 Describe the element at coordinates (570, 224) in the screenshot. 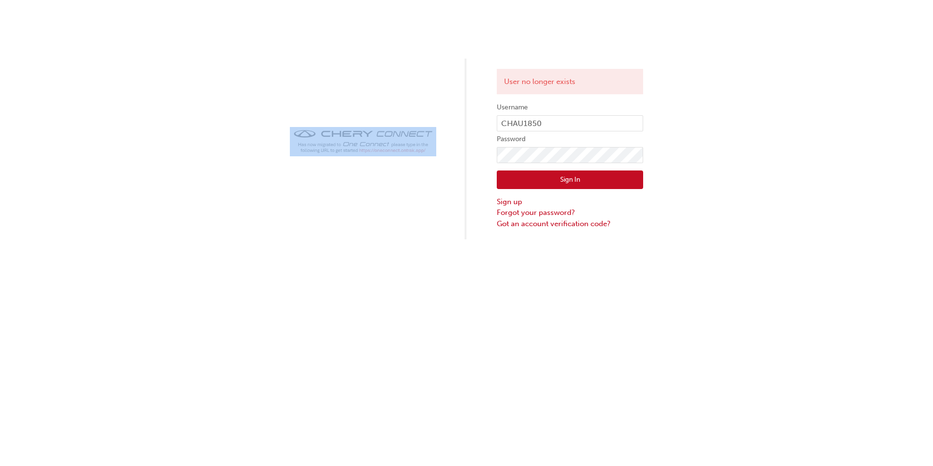

I see `a: Got an account verification code?` at that location.